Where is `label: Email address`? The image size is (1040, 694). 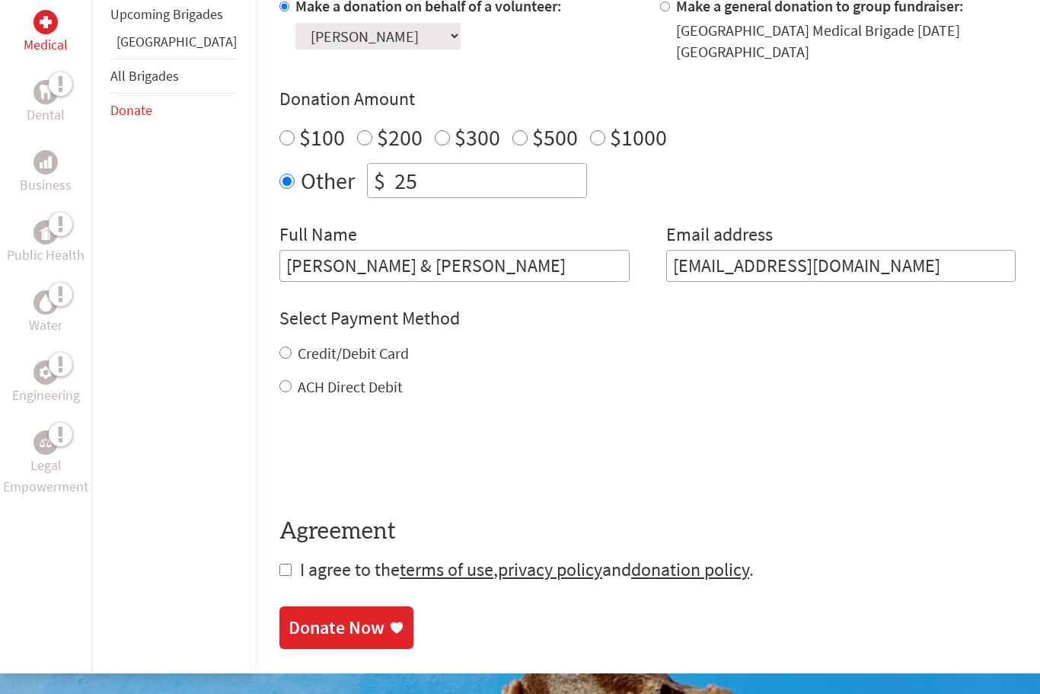
label: Email address is located at coordinates (720, 236).